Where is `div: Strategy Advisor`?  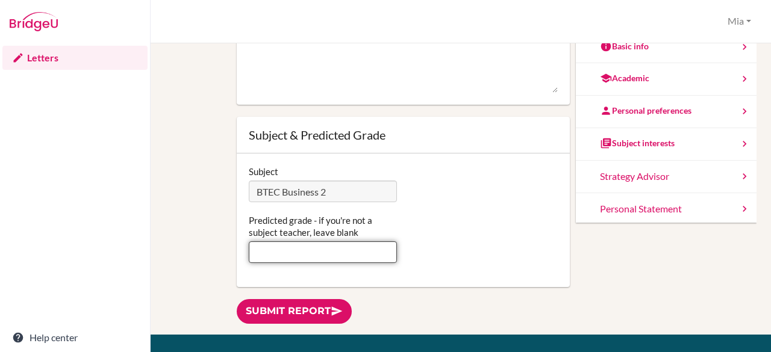 div: Strategy Advisor is located at coordinates (666, 177).